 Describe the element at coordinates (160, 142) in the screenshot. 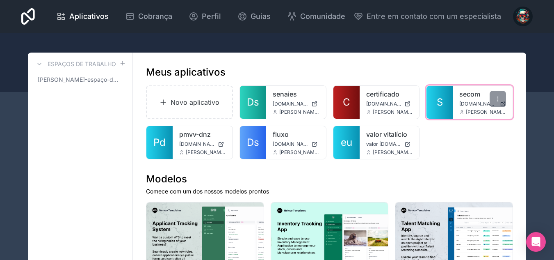

I see `a: Pd` at that location.